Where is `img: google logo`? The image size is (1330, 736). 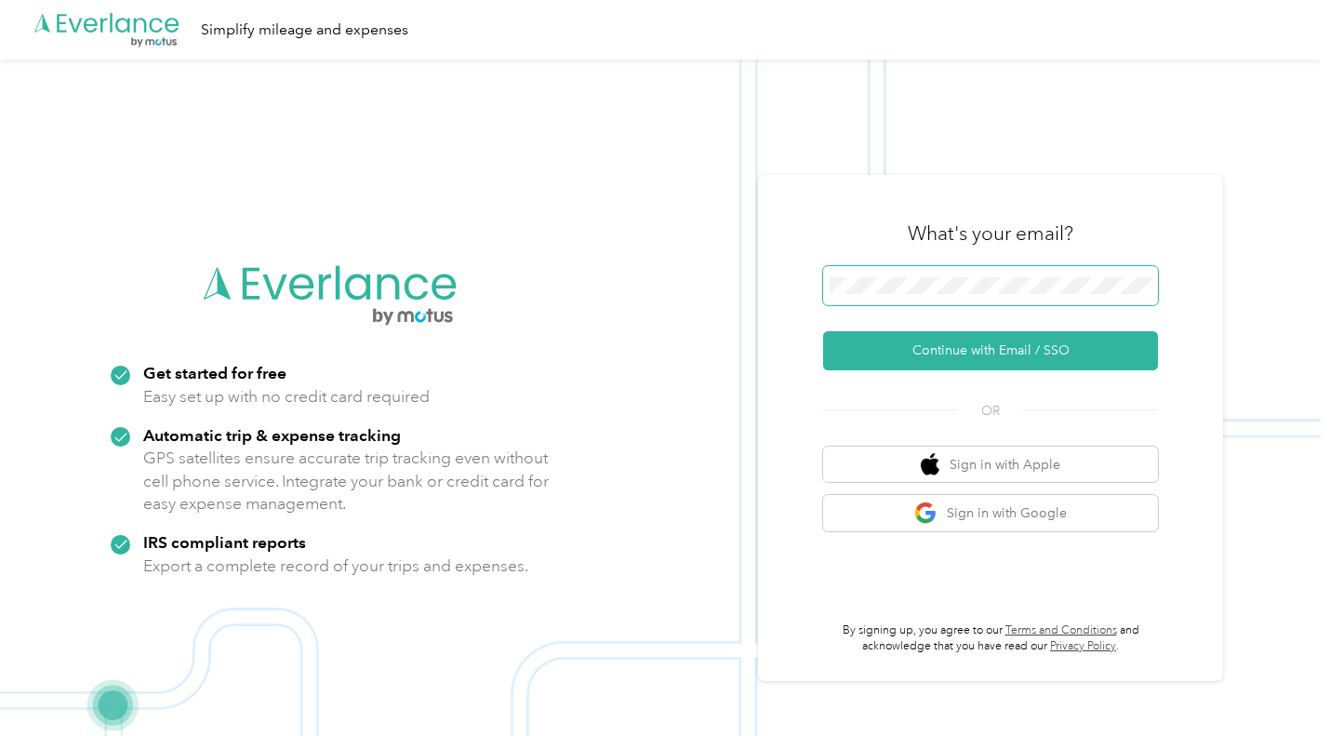
img: google logo is located at coordinates (925, 512).